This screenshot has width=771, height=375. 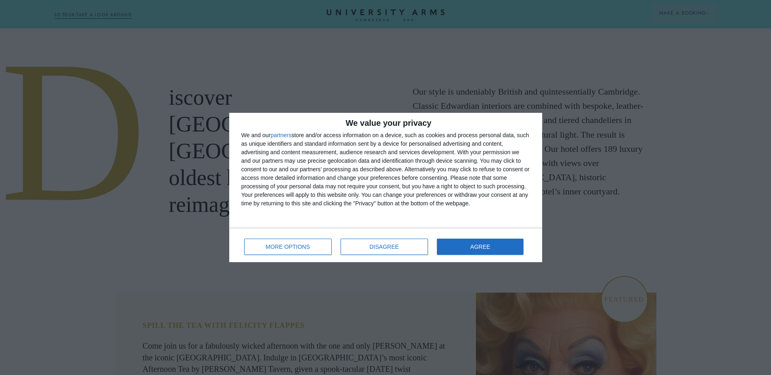 What do you see at coordinates (480, 247) in the screenshot?
I see `button: AGREE` at bounding box center [480, 247].